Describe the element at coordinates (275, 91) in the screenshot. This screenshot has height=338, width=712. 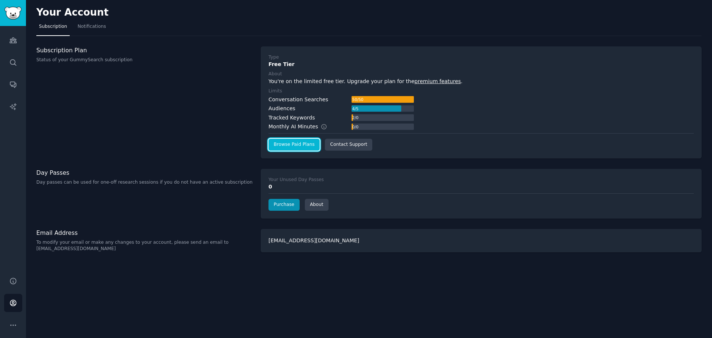
I see `div: Limits` at that location.